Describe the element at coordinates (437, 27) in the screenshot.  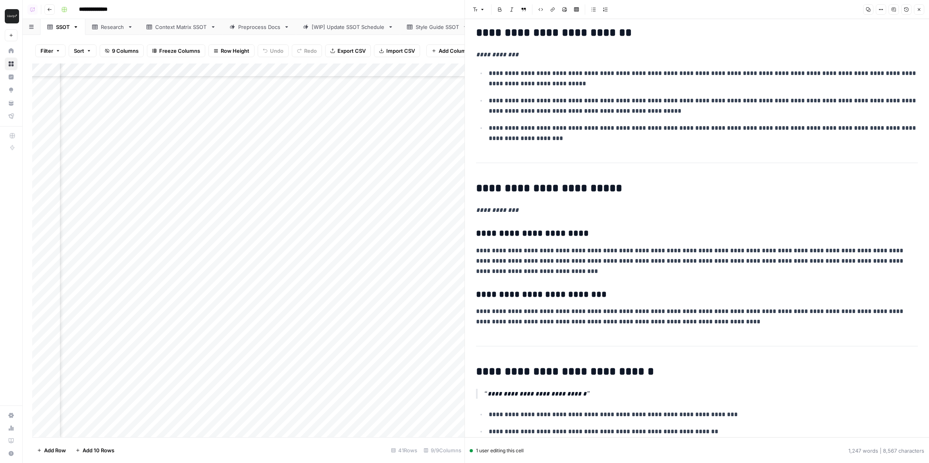
I see `div: Style Guide SSOT` at that location.